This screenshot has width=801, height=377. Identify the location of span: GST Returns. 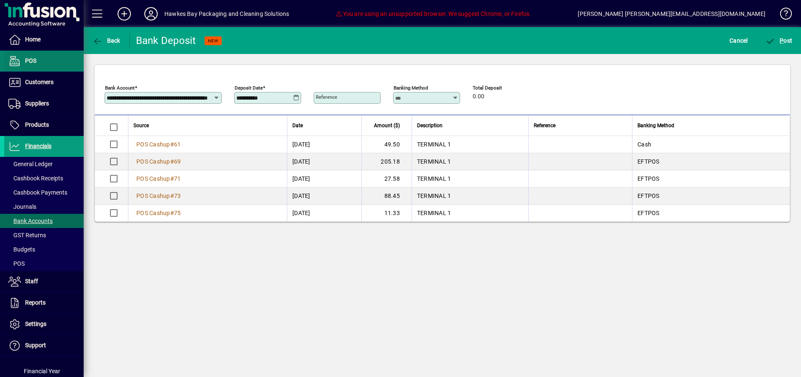
(27, 235).